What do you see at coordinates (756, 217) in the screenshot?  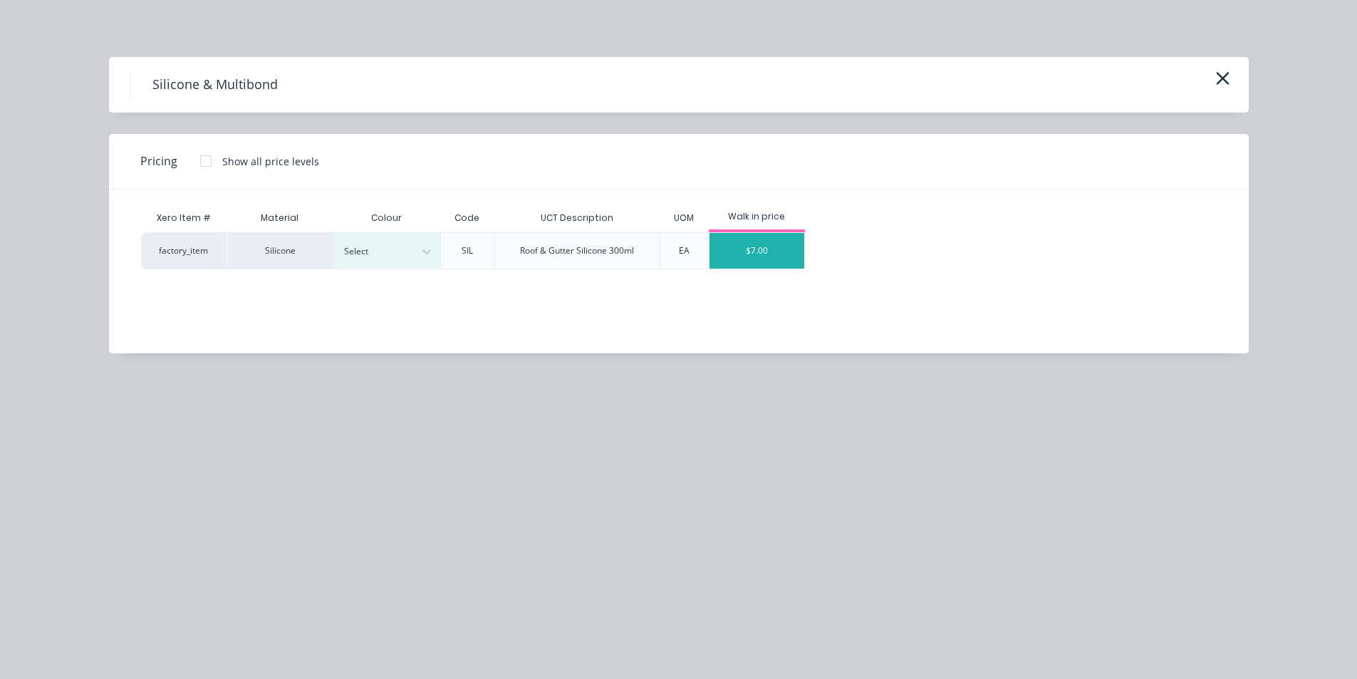 I see `div: Walk in price` at bounding box center [756, 217].